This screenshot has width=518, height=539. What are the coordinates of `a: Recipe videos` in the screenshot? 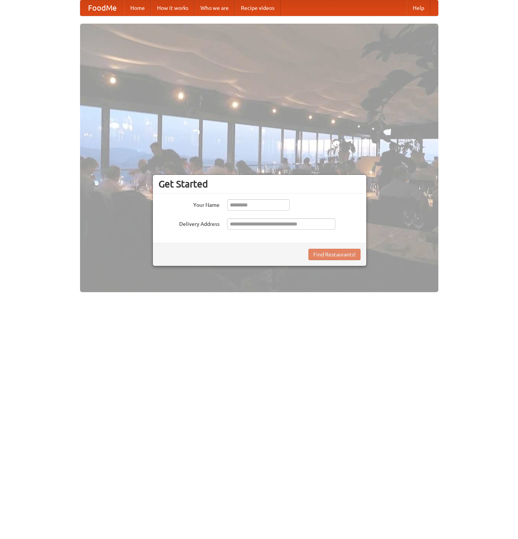 It's located at (257, 8).